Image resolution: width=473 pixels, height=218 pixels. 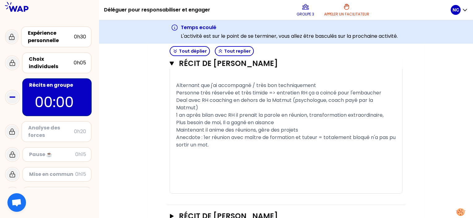 What do you see at coordinates (51, 37) in the screenshot?
I see `div: Expérience personnelle` at bounding box center [51, 37].